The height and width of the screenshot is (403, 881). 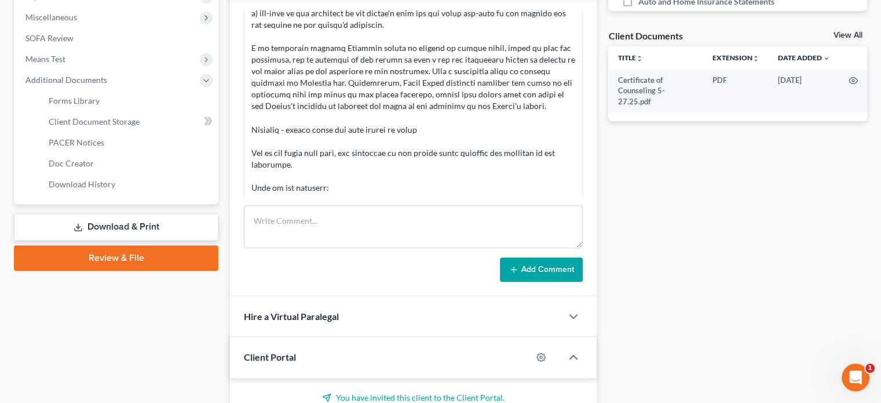 What do you see at coordinates (45, 59) in the screenshot?
I see `span: Means Test` at bounding box center [45, 59].